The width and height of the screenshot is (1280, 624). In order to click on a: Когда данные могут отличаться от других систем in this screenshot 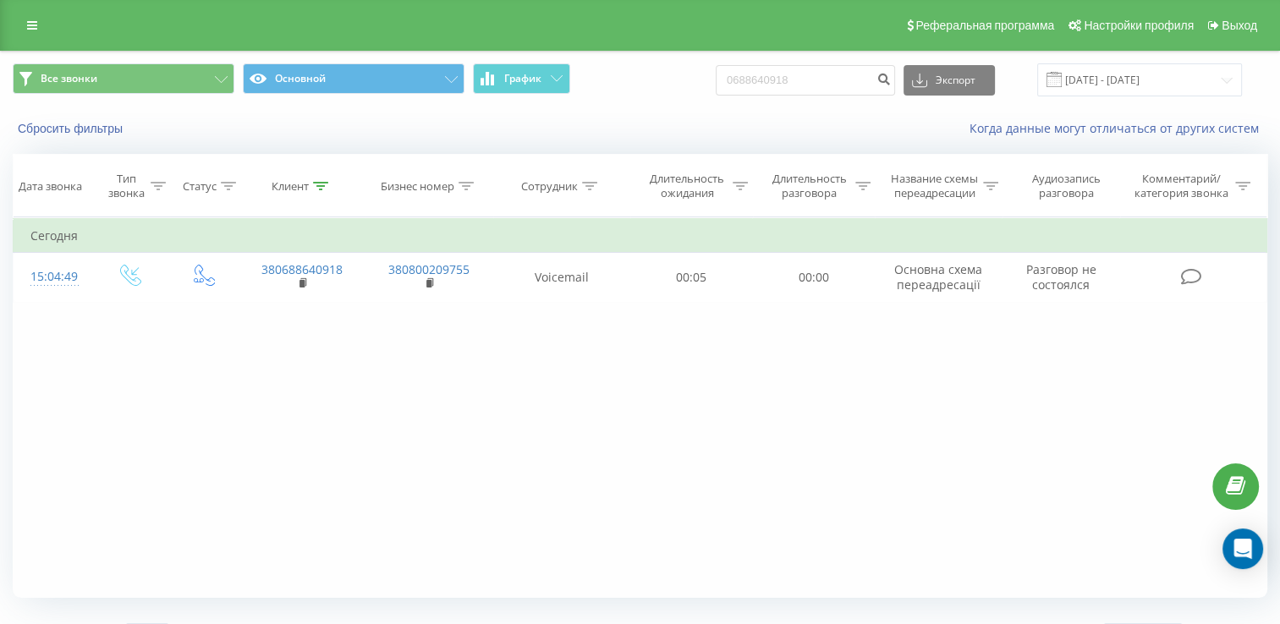, I will do `click(1118, 128)`.